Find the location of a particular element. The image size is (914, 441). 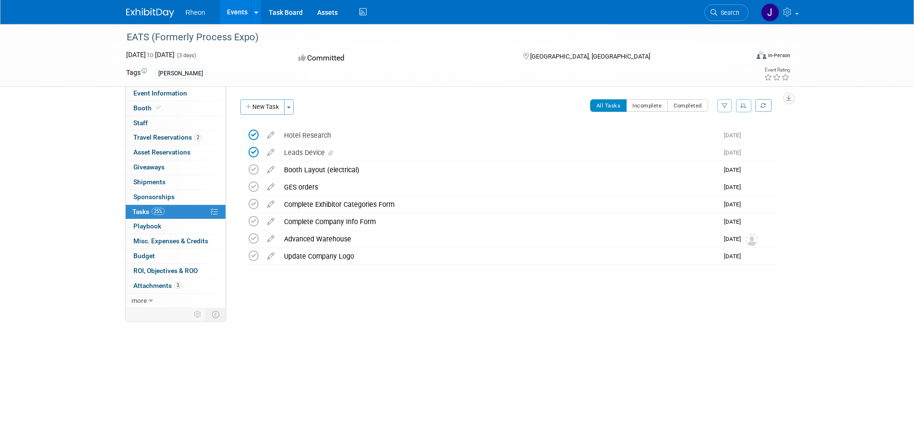

a: Misc. Expenses & Credits is located at coordinates (176, 241).